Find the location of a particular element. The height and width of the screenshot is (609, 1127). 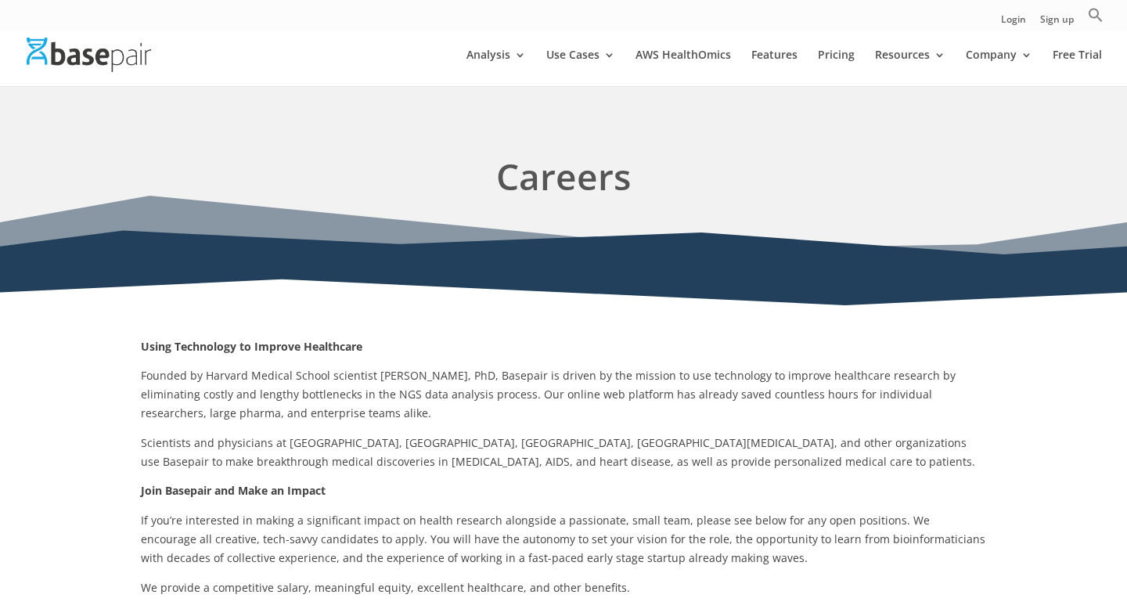

img: Basepair is located at coordinates (88, 54).